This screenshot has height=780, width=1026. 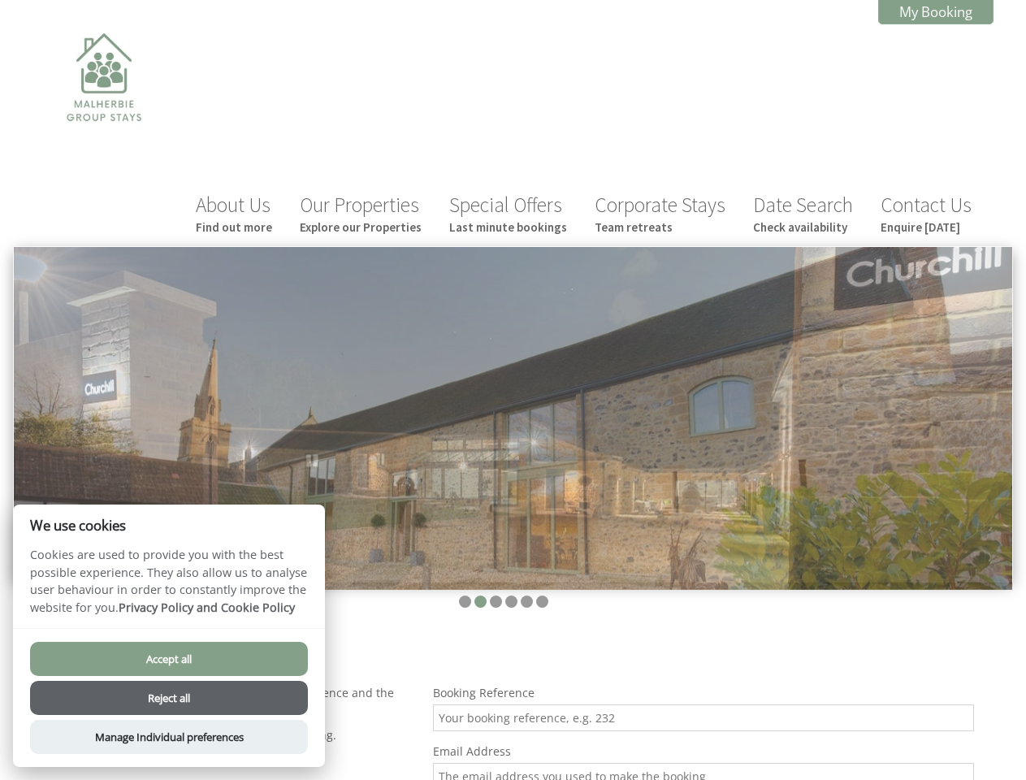 What do you see at coordinates (361, 213) in the screenshot?
I see `a: Our PropertiesExplore our Properties` at bounding box center [361, 213].